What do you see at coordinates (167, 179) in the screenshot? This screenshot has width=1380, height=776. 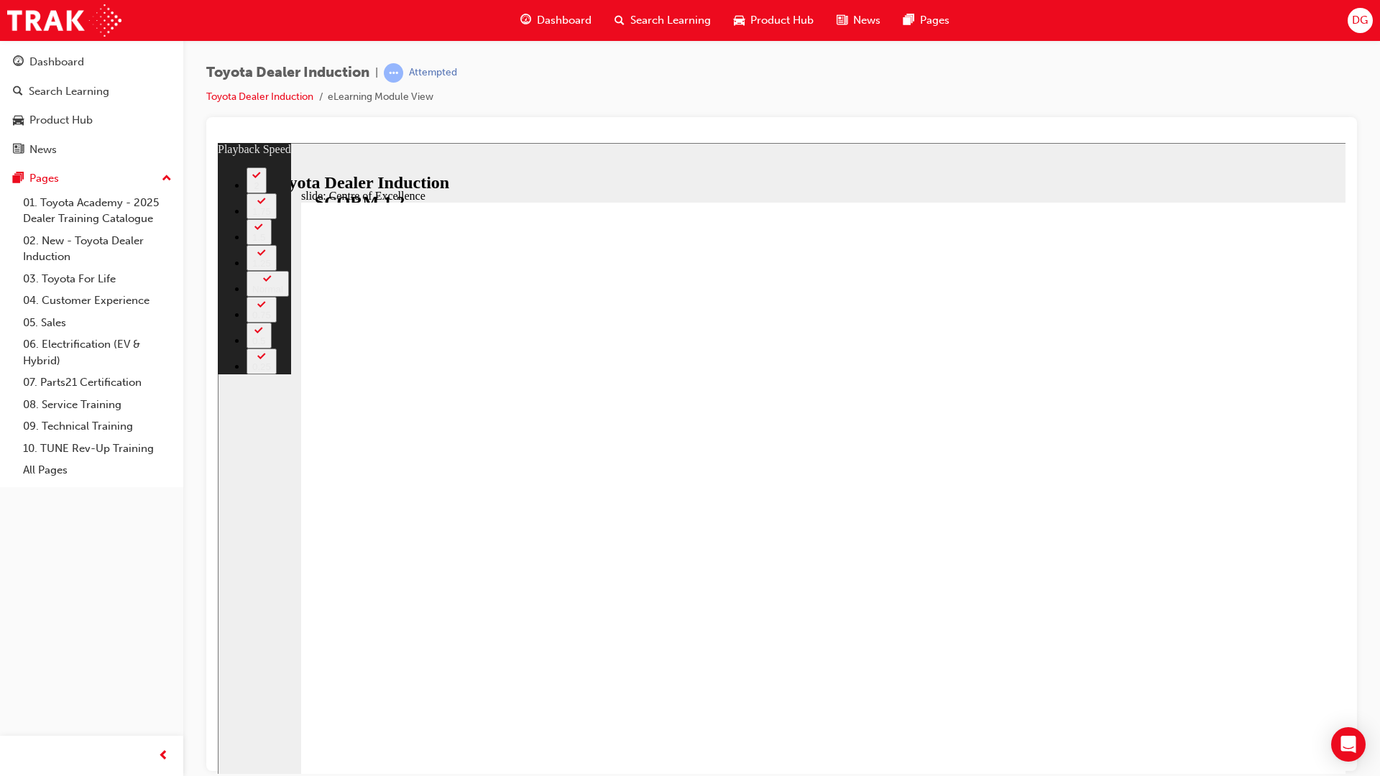 I see `span: up-icon` at bounding box center [167, 179].